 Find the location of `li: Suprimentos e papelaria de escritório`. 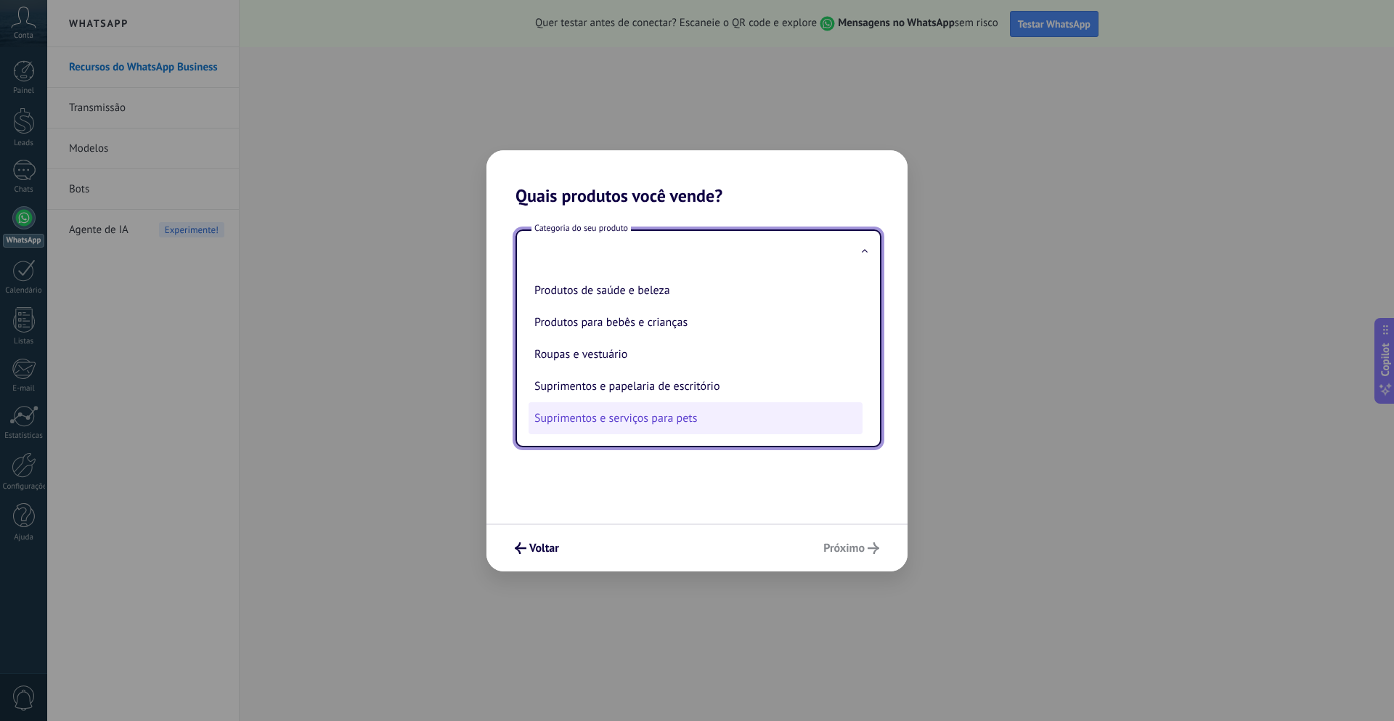

li: Suprimentos e papelaria de escritório is located at coordinates (695, 386).